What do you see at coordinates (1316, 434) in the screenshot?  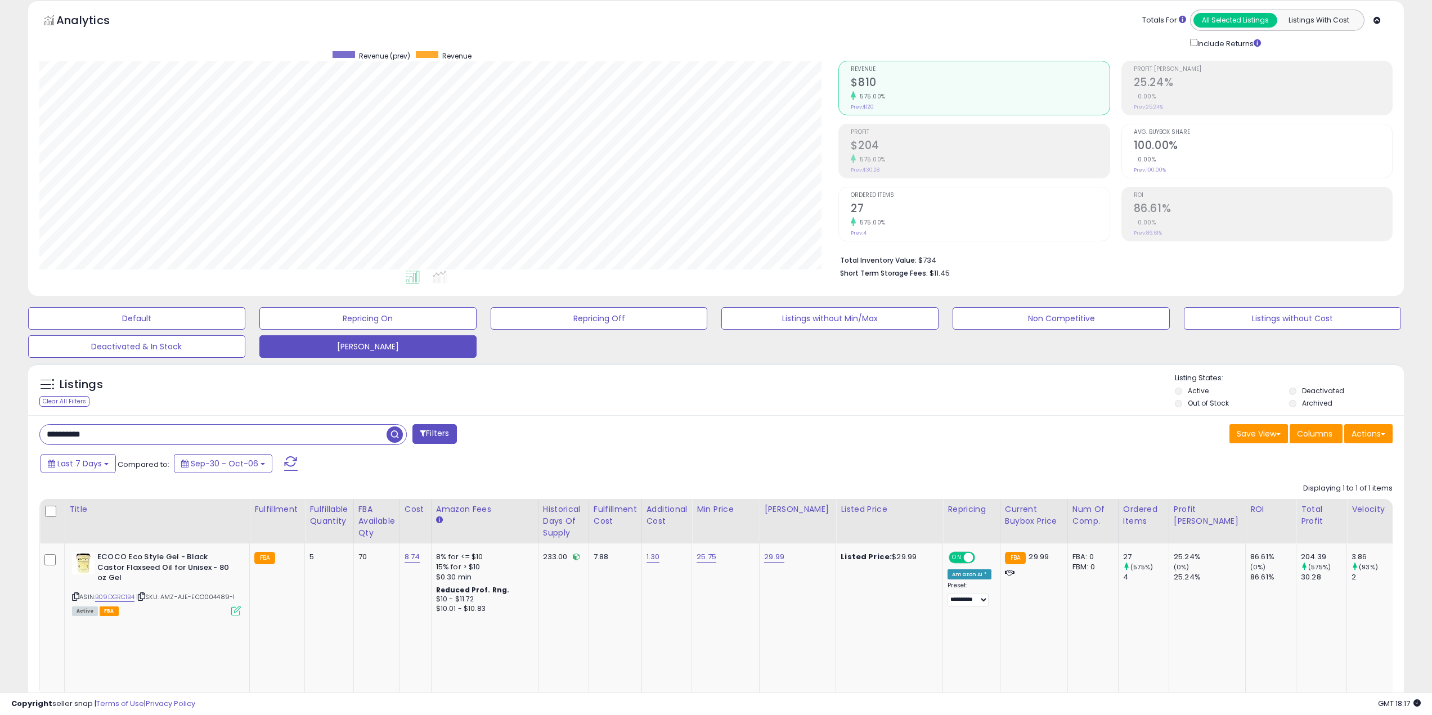 I see `button: Columns` at bounding box center [1316, 434].